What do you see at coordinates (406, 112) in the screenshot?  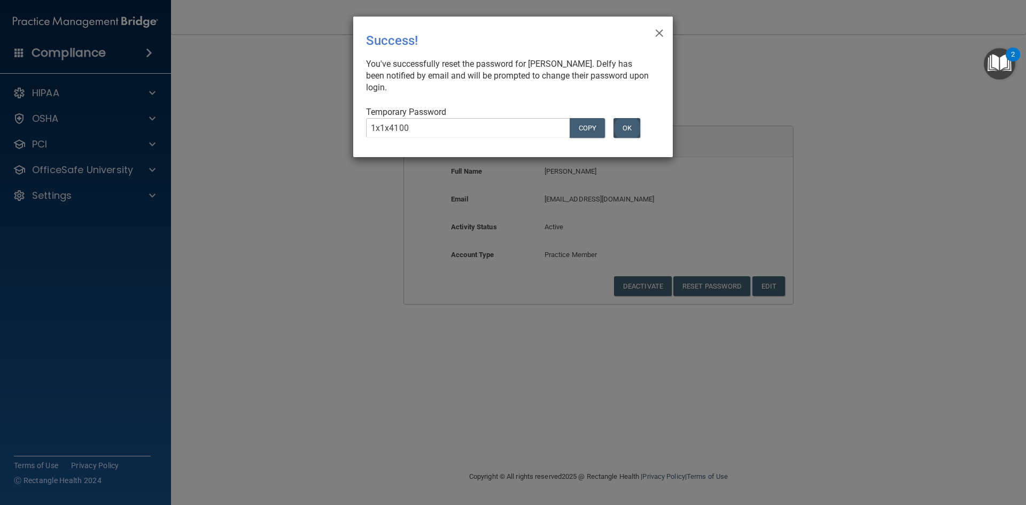 I see `span: Temporary Password` at bounding box center [406, 112].